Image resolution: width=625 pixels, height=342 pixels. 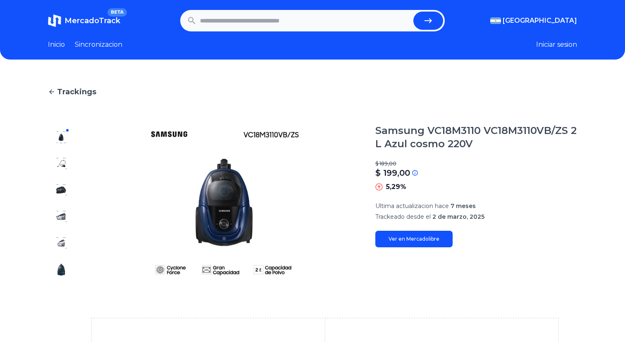 I want to click on img: Argentina, so click(x=496, y=21).